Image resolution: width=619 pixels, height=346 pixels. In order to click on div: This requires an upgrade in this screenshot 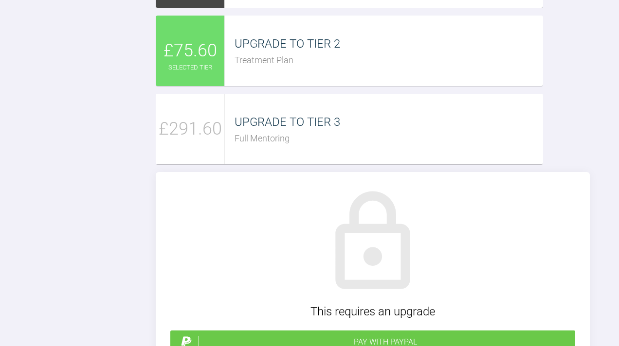, I will do `click(373, 312)`.